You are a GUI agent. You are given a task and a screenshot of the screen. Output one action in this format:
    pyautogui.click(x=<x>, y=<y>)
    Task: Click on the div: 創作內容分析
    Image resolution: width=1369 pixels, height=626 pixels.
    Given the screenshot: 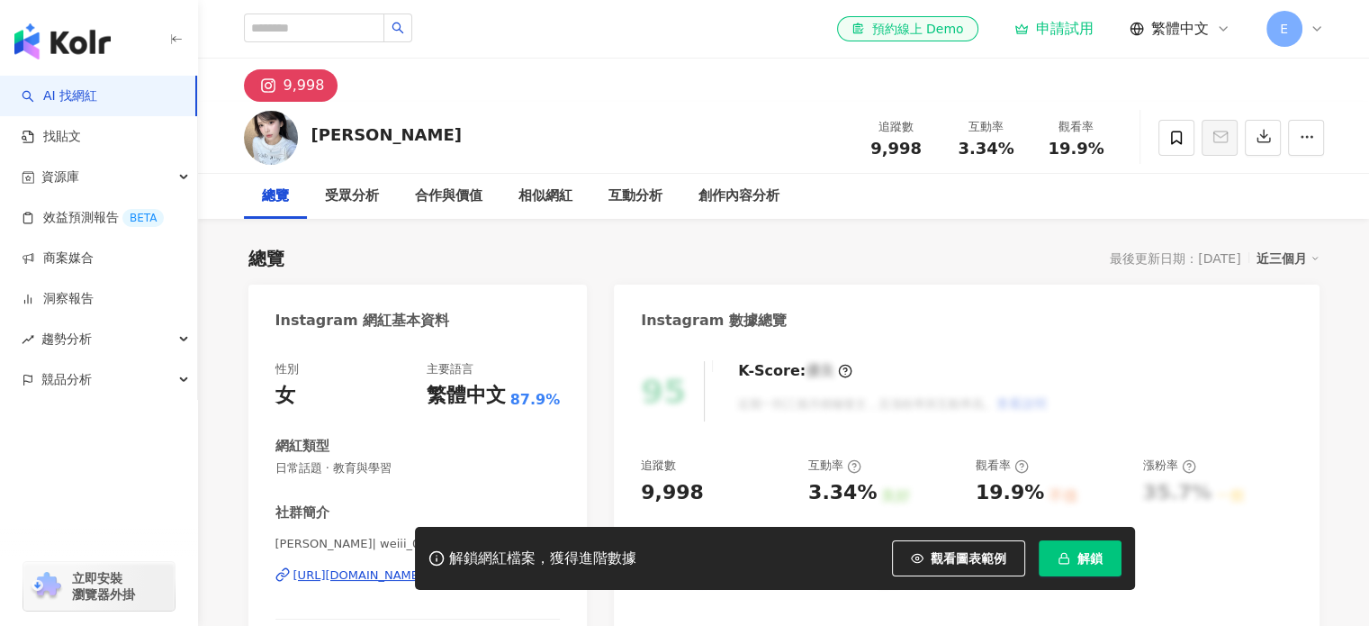 What is the action you would take?
    pyautogui.click(x=739, y=196)
    